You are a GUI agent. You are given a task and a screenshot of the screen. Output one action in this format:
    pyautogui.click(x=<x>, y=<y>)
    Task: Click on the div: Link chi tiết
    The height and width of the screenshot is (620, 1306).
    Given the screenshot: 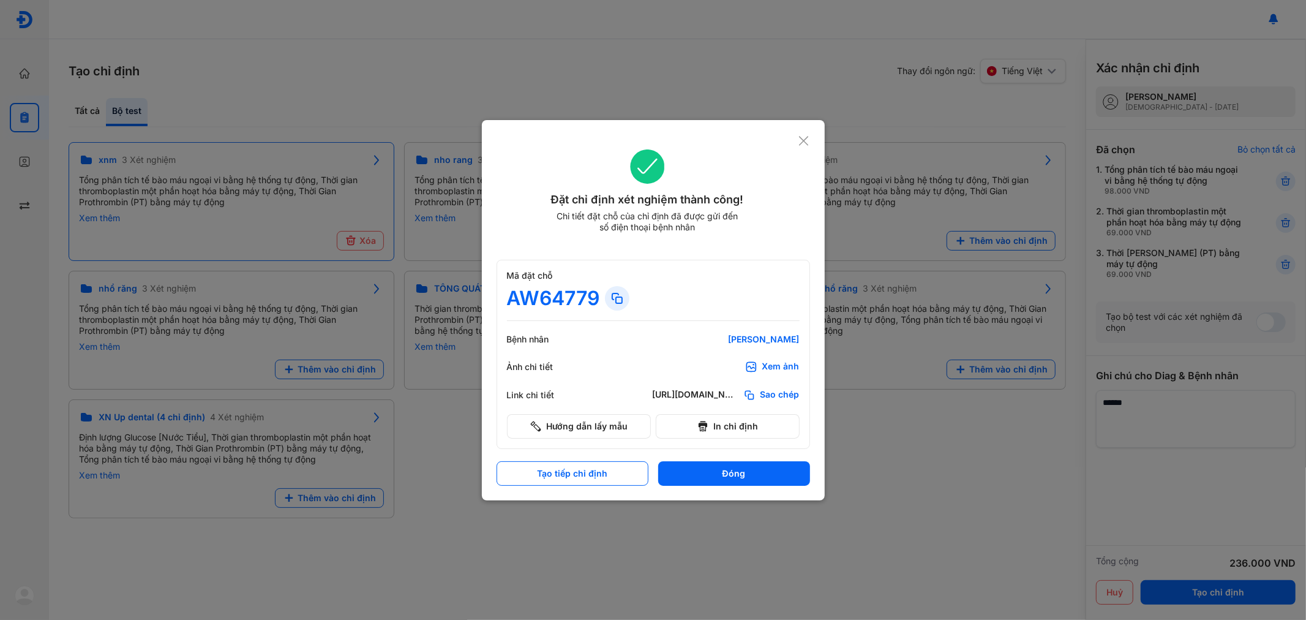 What is the action you would take?
    pyautogui.click(x=544, y=395)
    